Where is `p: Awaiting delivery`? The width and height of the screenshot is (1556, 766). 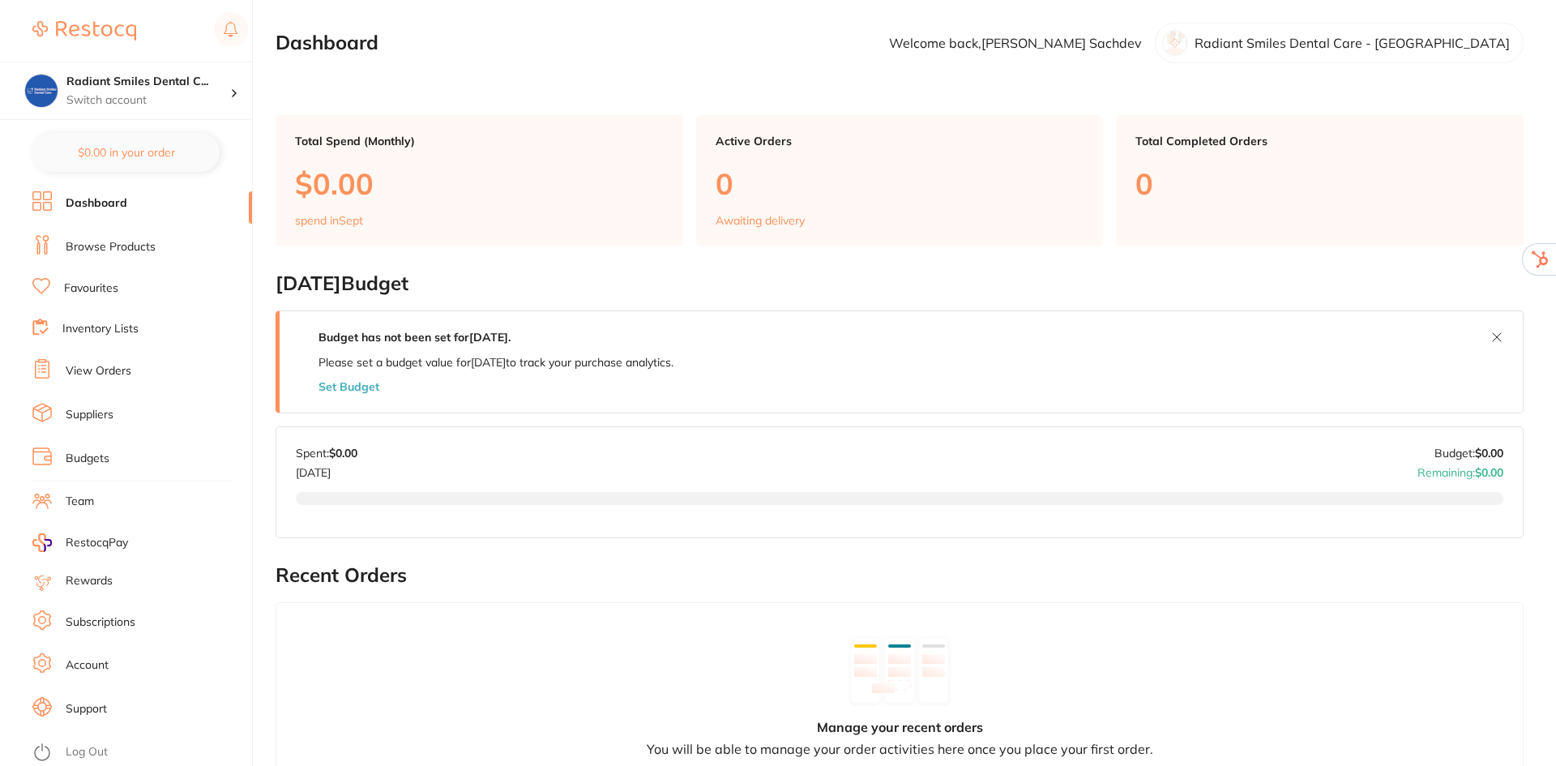 p: Awaiting delivery is located at coordinates (760, 220).